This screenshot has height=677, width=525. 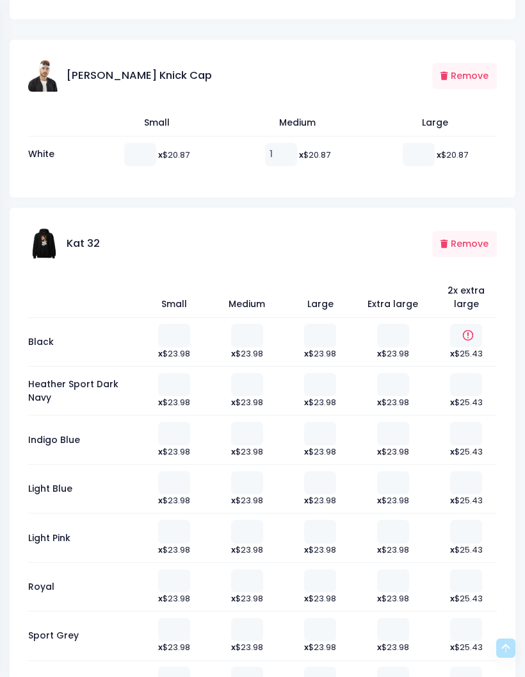 I want to click on input: Out of Stock, so click(x=466, y=335).